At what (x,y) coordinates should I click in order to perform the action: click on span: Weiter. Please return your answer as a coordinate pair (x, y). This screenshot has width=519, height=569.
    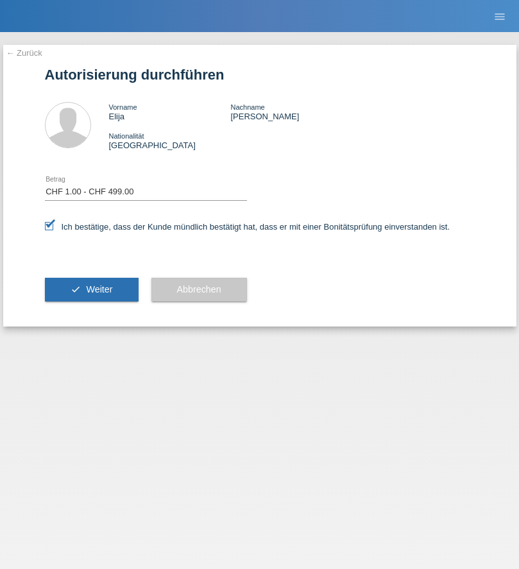
    Looking at the image, I should click on (99, 289).